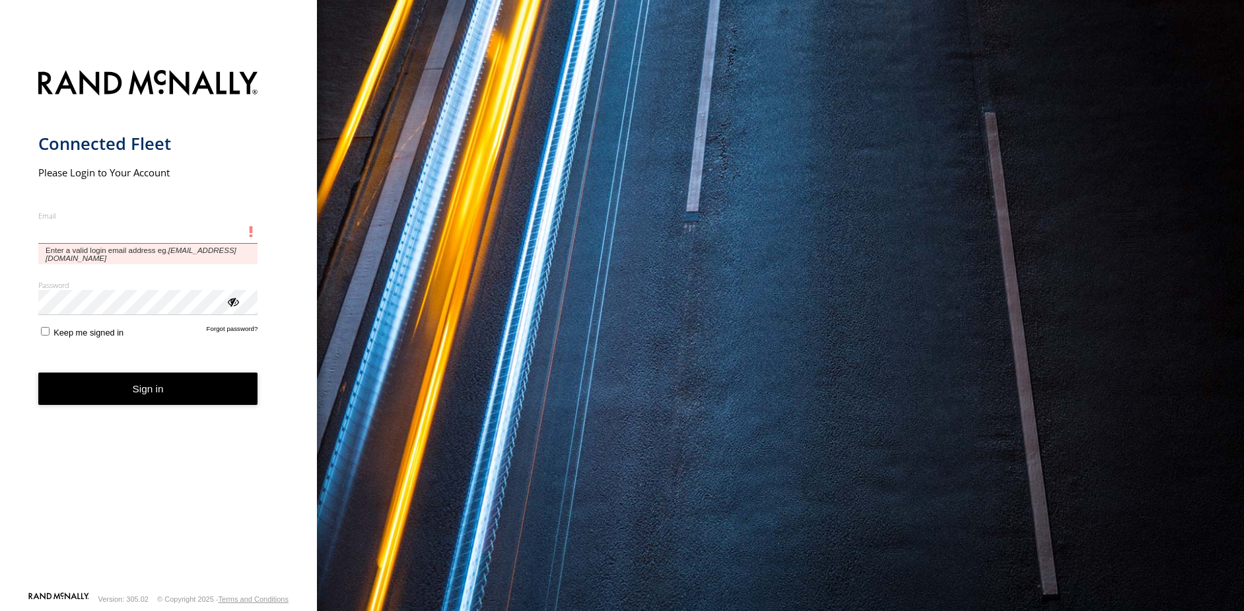 This screenshot has height=611, width=1244. I want to click on div: Version: 305.02, so click(124, 599).